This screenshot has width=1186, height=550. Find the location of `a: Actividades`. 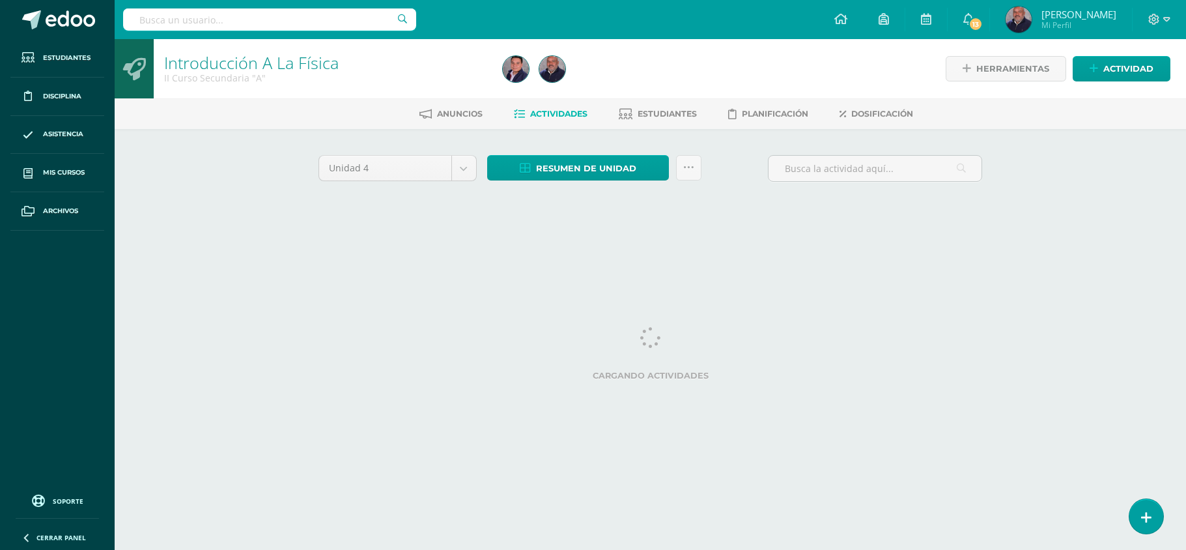

a: Actividades is located at coordinates (551, 114).